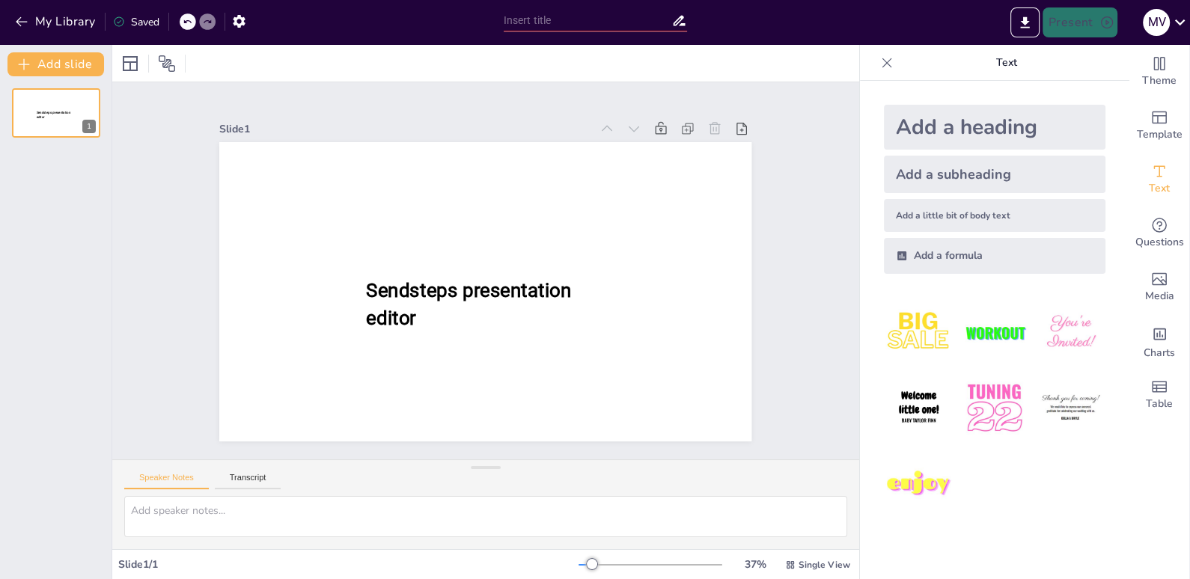 This screenshot has height=579, width=1190. Describe the element at coordinates (1157, 22) in the screenshot. I see `button: M V` at that location.